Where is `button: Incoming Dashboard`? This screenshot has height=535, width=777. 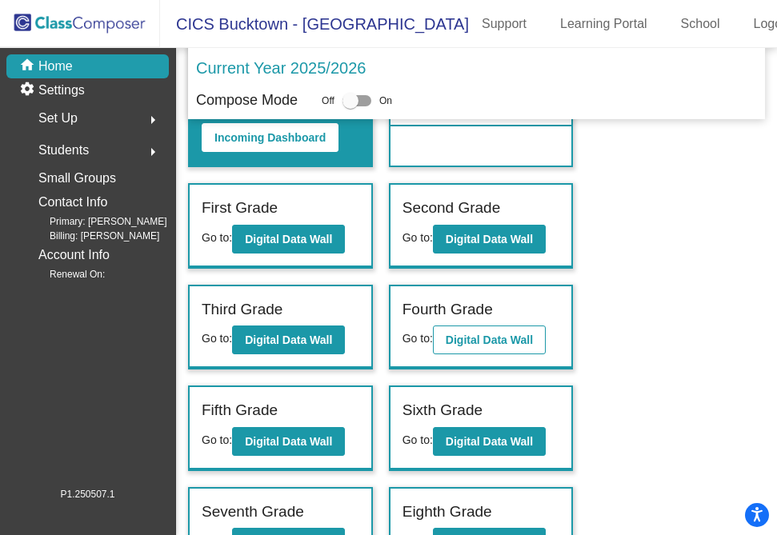
button: Incoming Dashboard is located at coordinates (270, 138).